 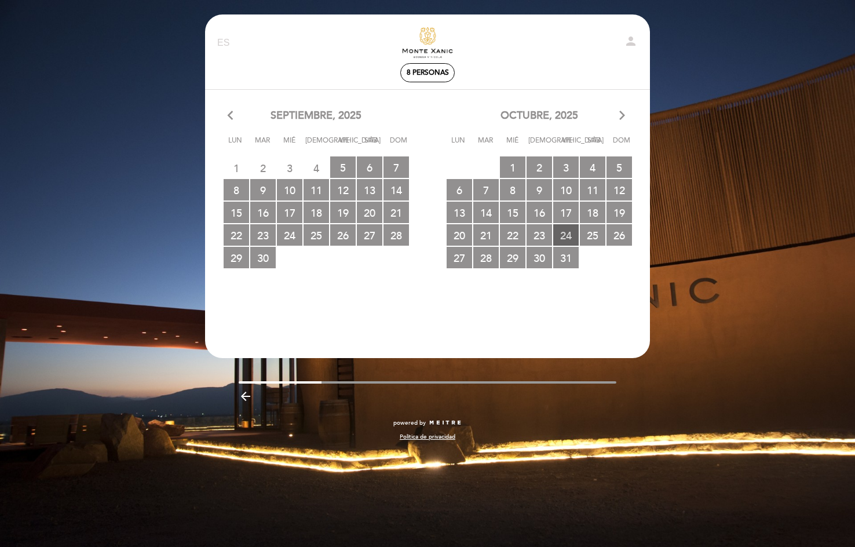 What do you see at coordinates (566, 257) in the screenshot?
I see `span: 31` at bounding box center [566, 257].